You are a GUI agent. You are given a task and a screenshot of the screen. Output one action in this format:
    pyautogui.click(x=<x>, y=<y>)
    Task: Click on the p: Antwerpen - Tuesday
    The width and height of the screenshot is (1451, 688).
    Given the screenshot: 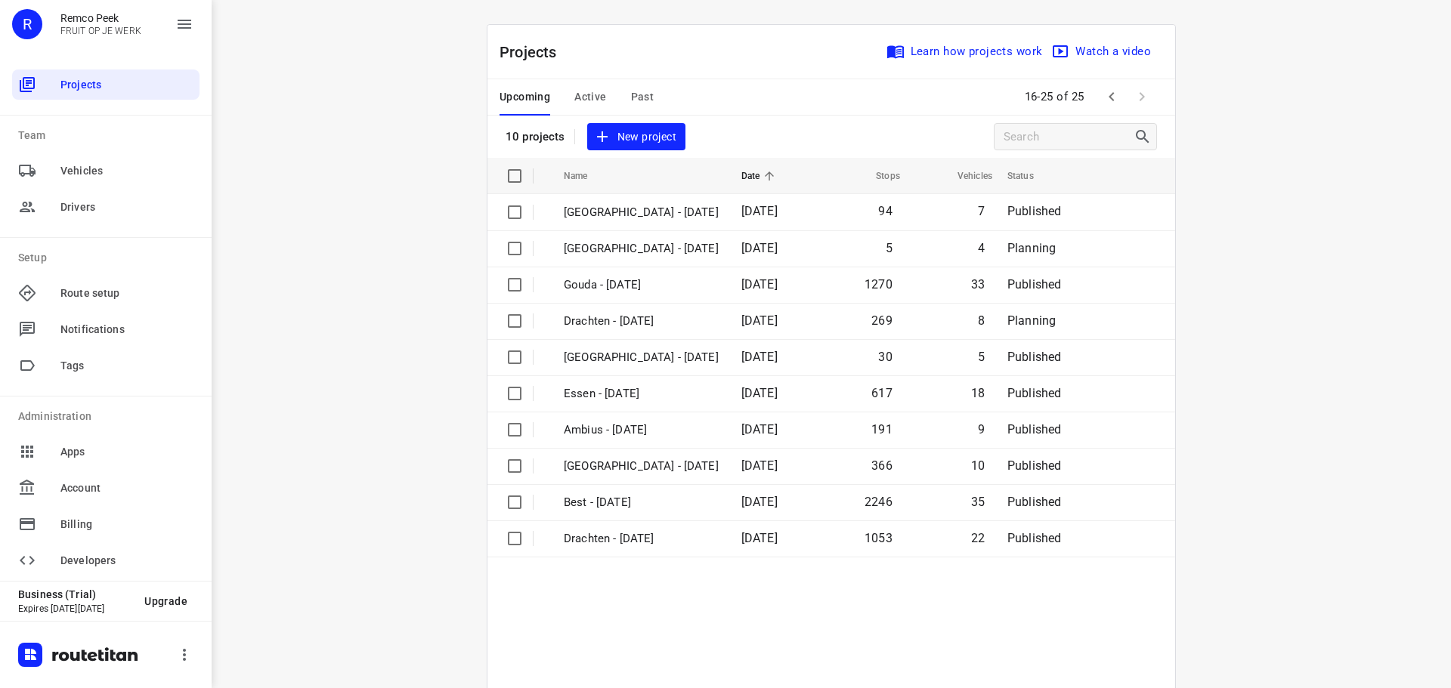 What is the action you would take?
    pyautogui.click(x=641, y=249)
    